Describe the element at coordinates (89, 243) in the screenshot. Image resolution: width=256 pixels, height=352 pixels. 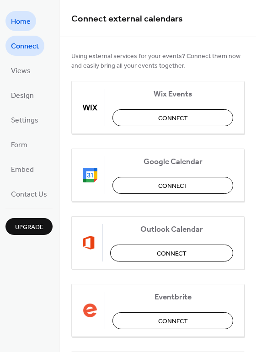
I see `img: outlook` at that location.